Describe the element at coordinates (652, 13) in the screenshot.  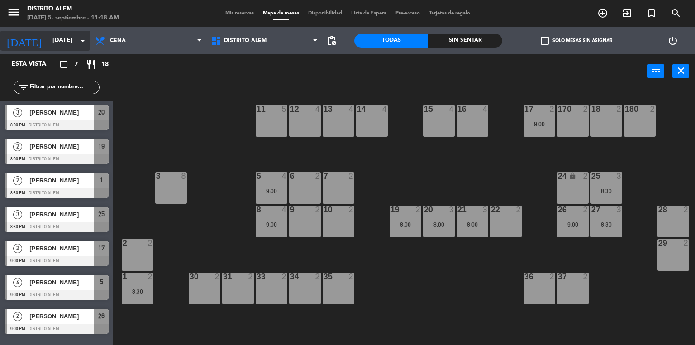
I see `i: turned_in_not` at that location.